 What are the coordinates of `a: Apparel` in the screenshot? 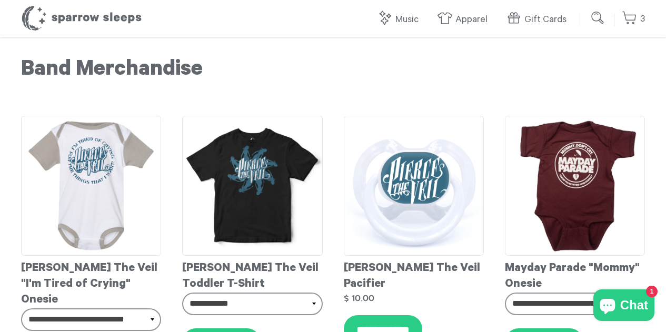 It's located at (465, 19).